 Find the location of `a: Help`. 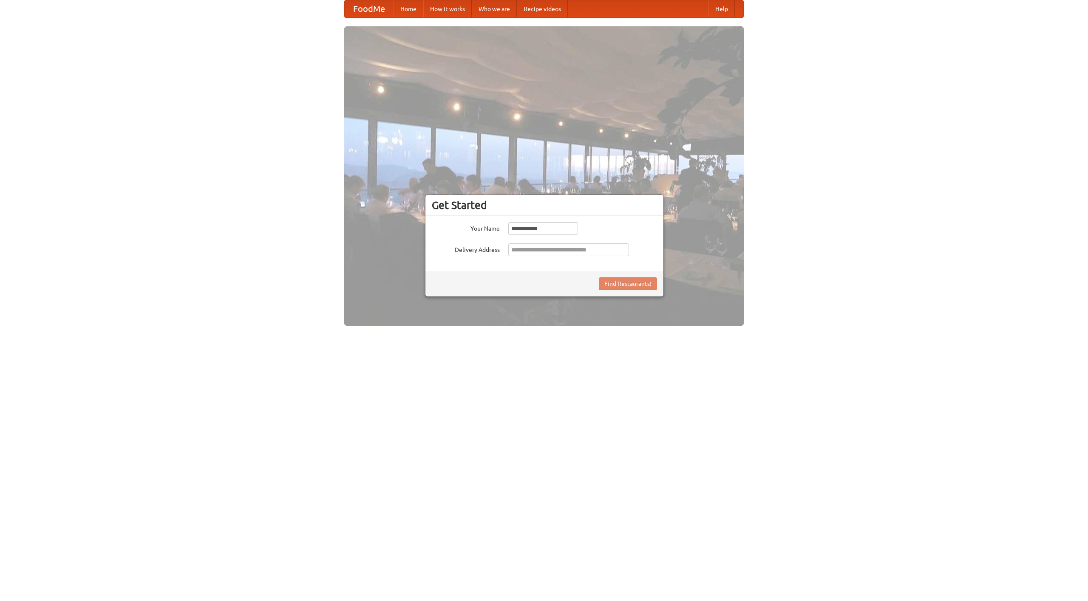

a: Help is located at coordinates (722, 9).